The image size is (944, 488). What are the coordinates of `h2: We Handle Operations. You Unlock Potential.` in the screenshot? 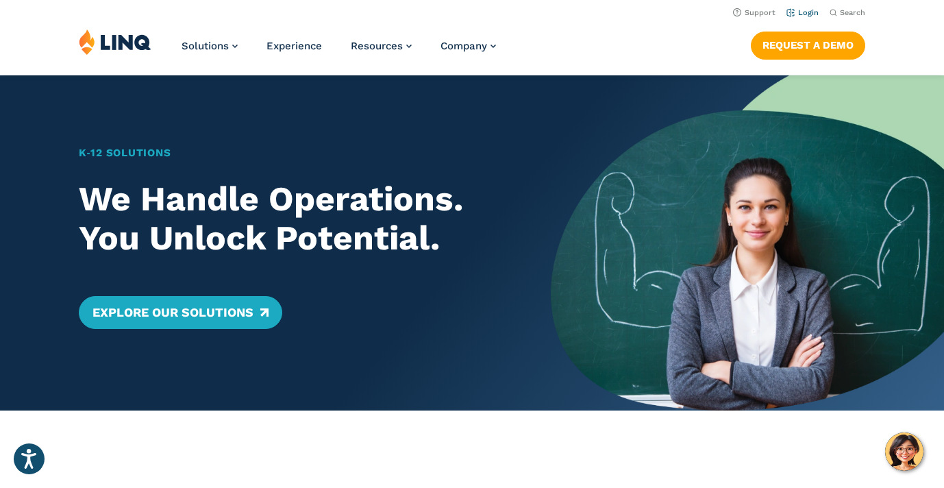 It's located at (295, 219).